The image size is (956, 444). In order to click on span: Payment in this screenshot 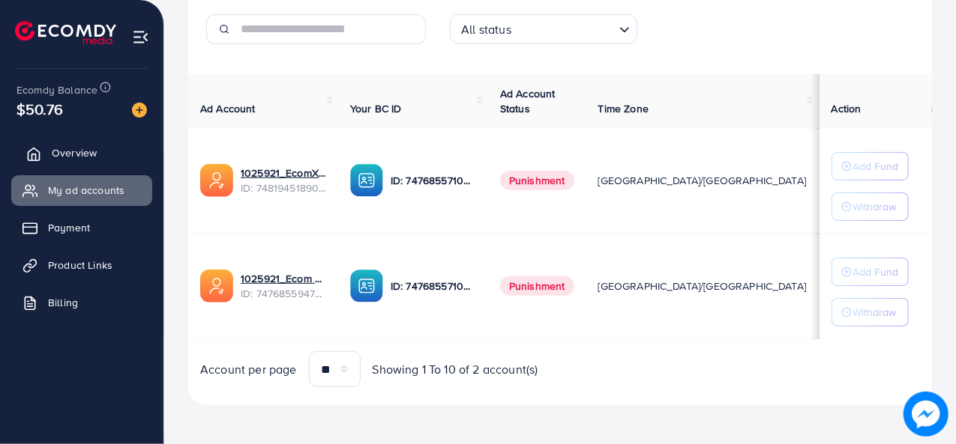, I will do `click(69, 228)`.